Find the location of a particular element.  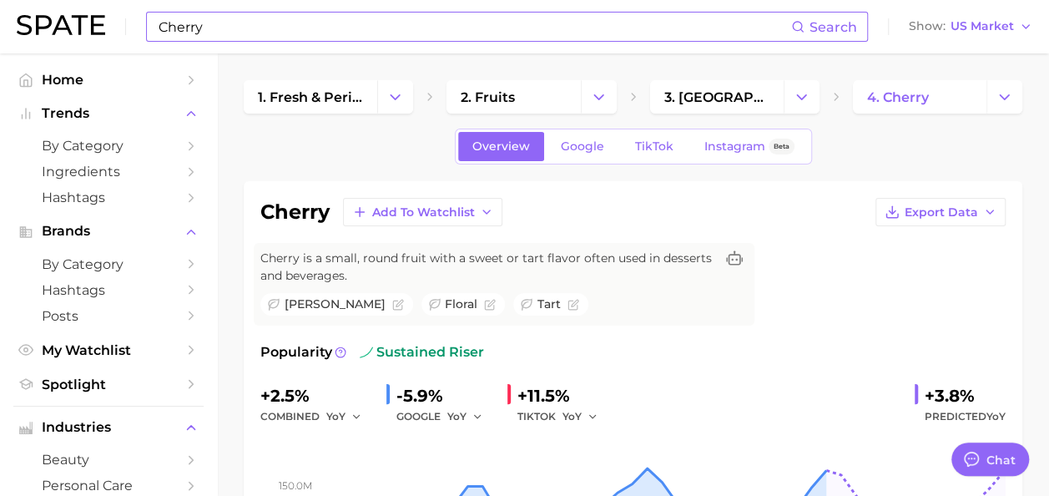

span: Brands is located at coordinates (108, 231).